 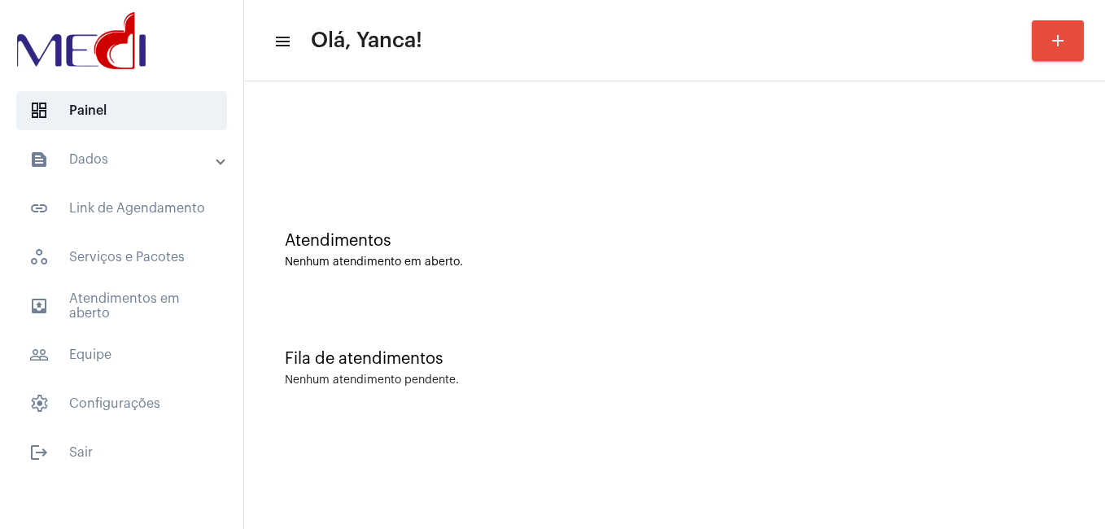 What do you see at coordinates (81, 41) in the screenshot?
I see `img: d3a1b5fa-500b-b90f-5a1c-719c20e9830b.png` at bounding box center [81, 41].